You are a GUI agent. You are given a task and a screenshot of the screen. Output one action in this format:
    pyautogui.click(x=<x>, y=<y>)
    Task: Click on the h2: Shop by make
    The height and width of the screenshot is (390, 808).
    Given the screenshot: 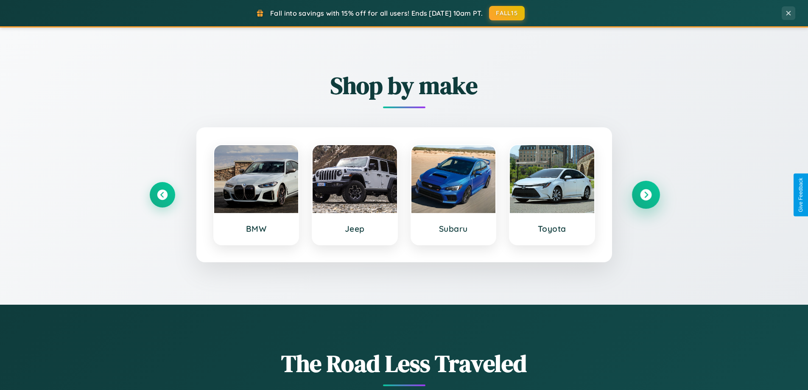 What is the action you would take?
    pyautogui.click(x=404, y=85)
    